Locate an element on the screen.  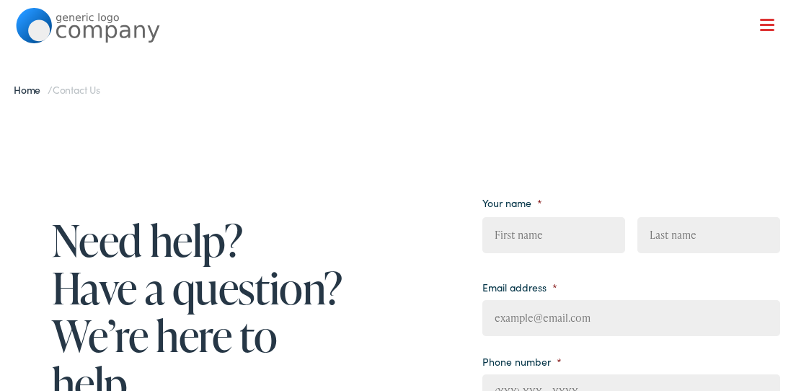
input: First name is located at coordinates (554, 235).